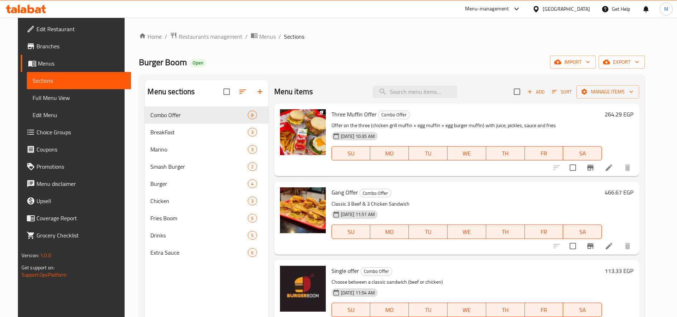 The image size is (677, 317). Describe the element at coordinates (562, 92) in the screenshot. I see `button: Sort` at that location.